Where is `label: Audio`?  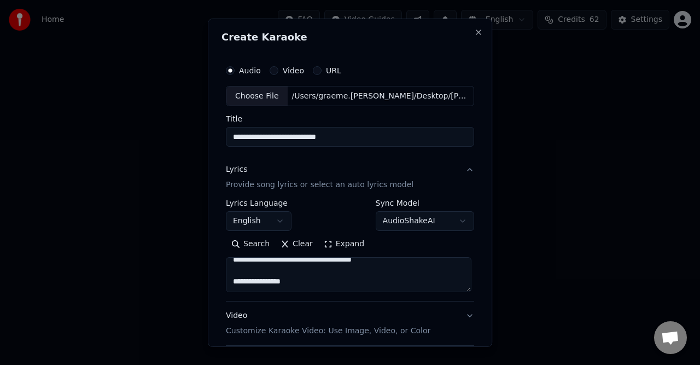
label: Audio is located at coordinates (250, 70).